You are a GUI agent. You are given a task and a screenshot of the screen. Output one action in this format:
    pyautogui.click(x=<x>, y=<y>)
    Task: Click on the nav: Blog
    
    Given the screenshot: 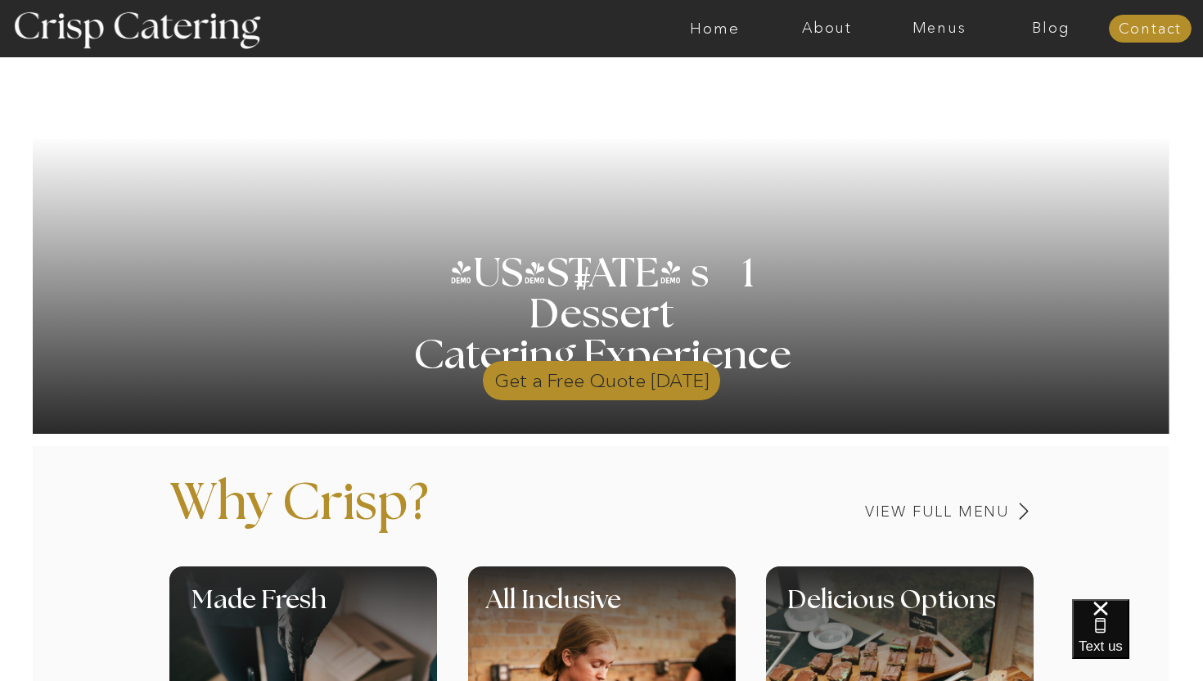 What is the action you would take?
    pyautogui.click(x=1051, y=29)
    